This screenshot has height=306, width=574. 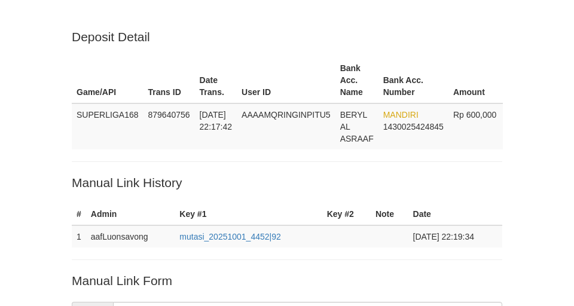 I want to click on th: Admin, so click(x=130, y=214).